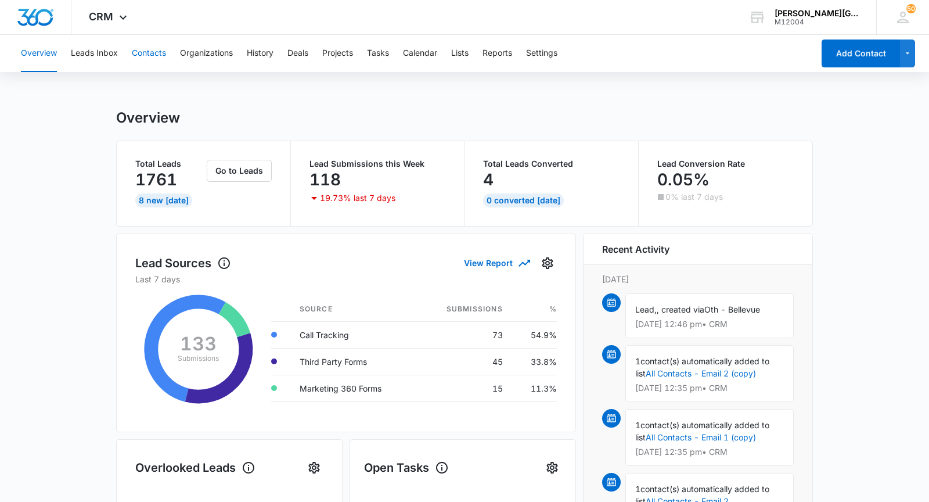 This screenshot has height=502, width=929. Describe the element at coordinates (354, 361) in the screenshot. I see `td: Third Party Forms` at that location.